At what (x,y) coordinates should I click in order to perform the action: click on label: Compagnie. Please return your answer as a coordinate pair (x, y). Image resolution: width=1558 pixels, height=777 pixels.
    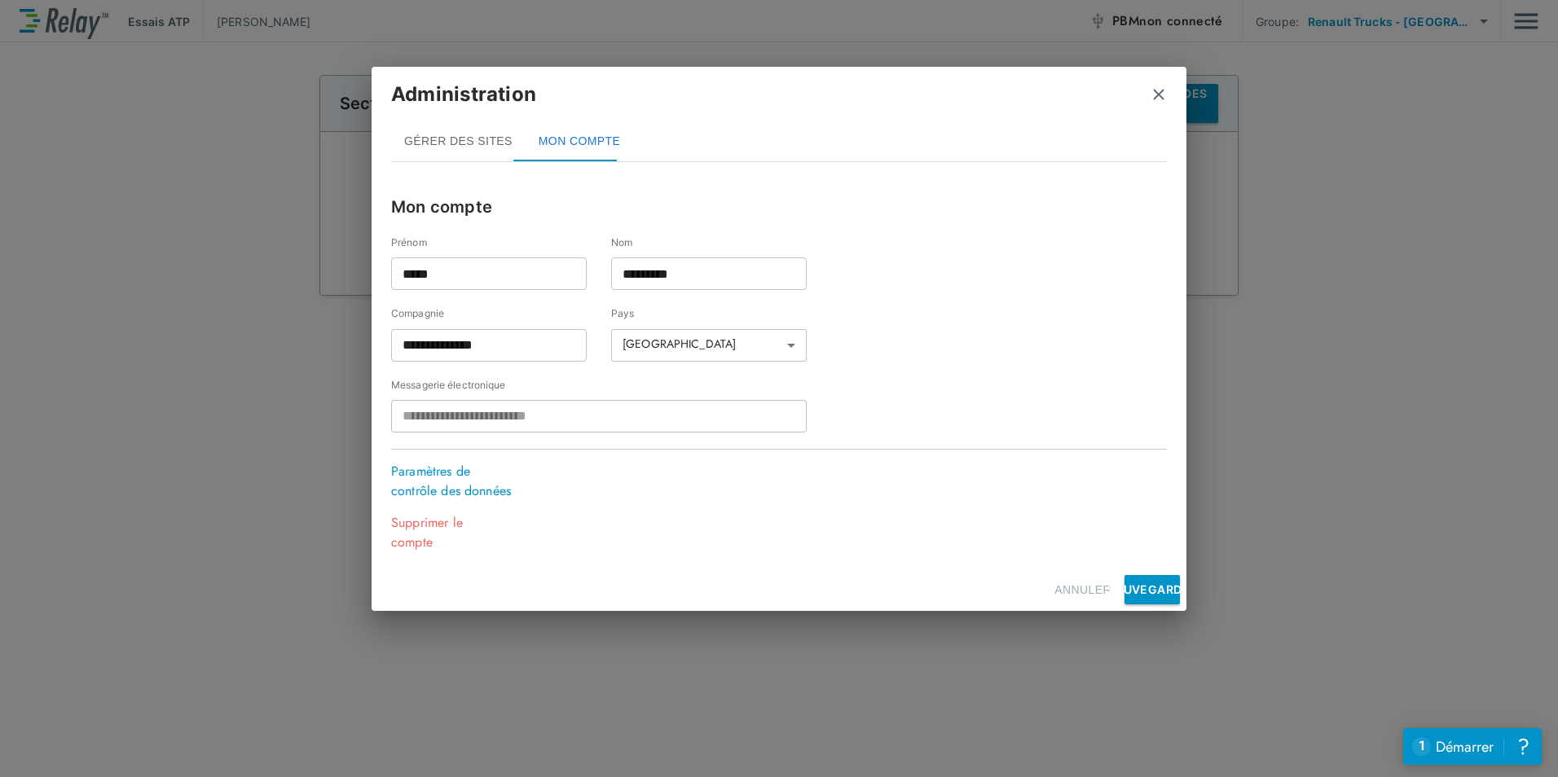
    Looking at the image, I should click on (501, 313).